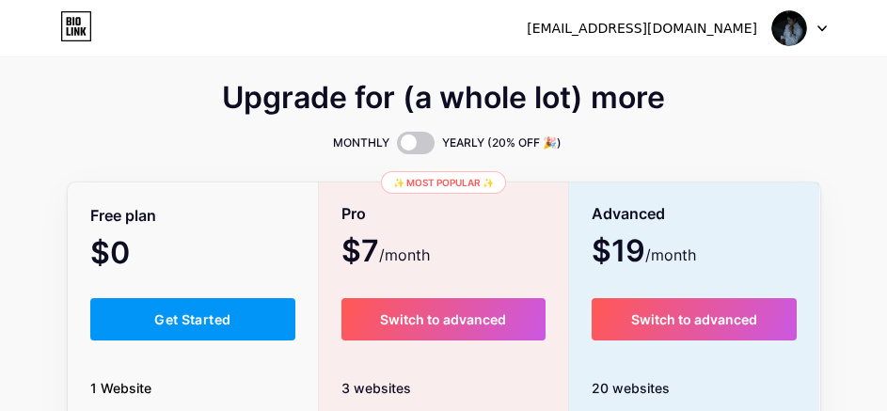  What do you see at coordinates (354, 213) in the screenshot?
I see `span: Pro` at bounding box center [354, 213].